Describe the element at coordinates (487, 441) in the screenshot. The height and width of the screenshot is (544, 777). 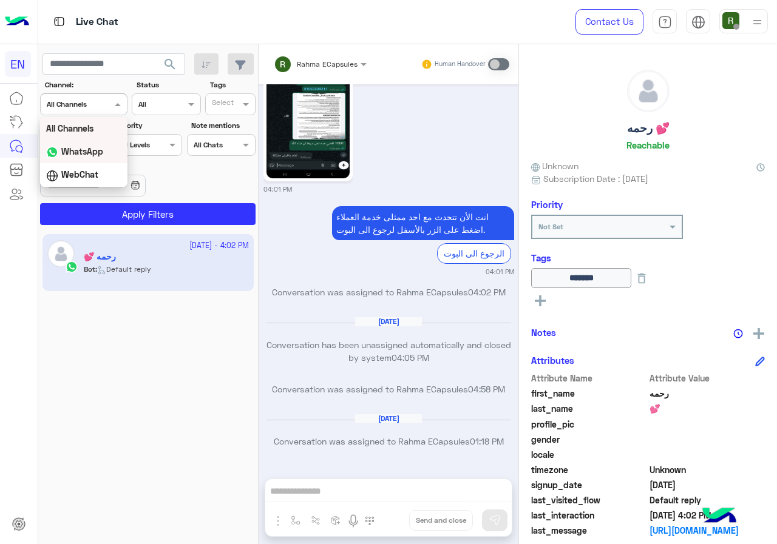
I see `span: 01:18 PM` at that location.